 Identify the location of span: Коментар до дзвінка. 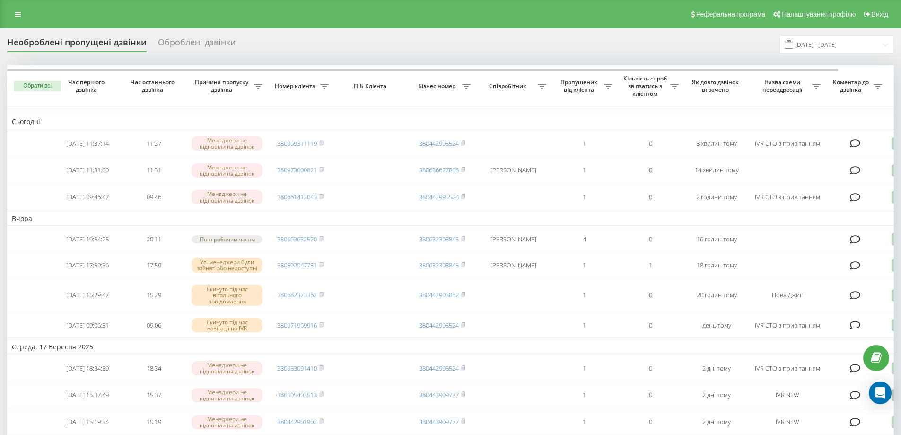
(852, 86).